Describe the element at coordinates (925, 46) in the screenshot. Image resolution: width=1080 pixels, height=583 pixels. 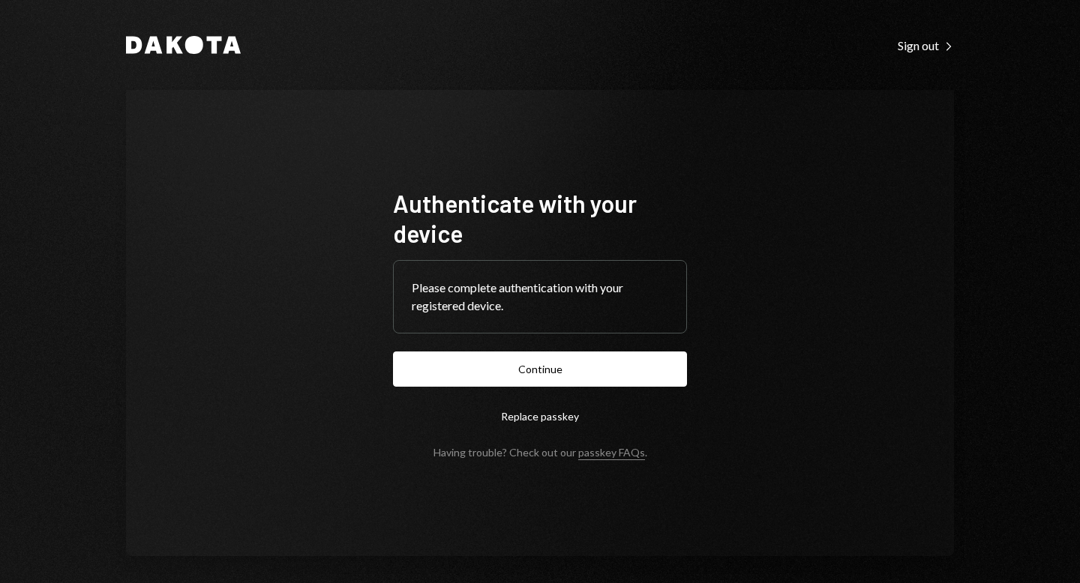
I see `div: Sign out` at that location.